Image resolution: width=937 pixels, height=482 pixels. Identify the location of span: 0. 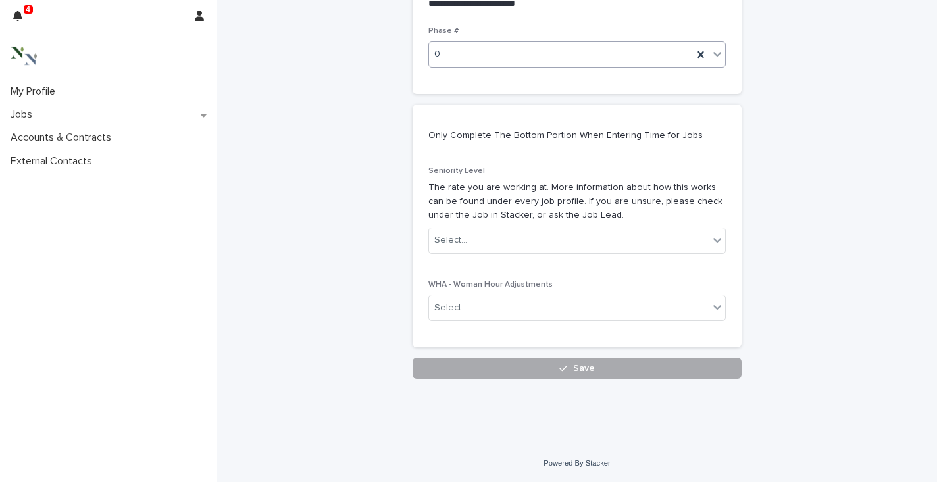
(437, 54).